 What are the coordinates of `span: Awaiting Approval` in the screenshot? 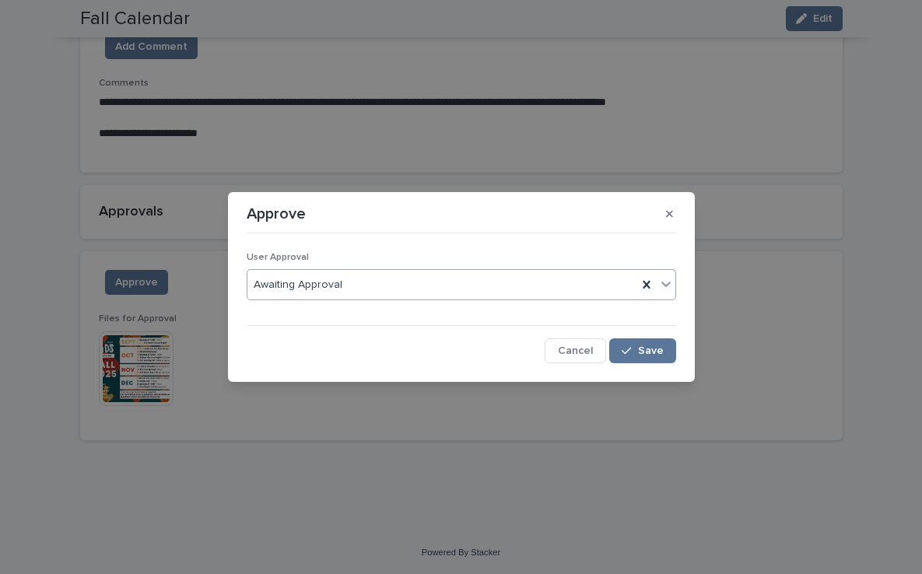 It's located at (298, 285).